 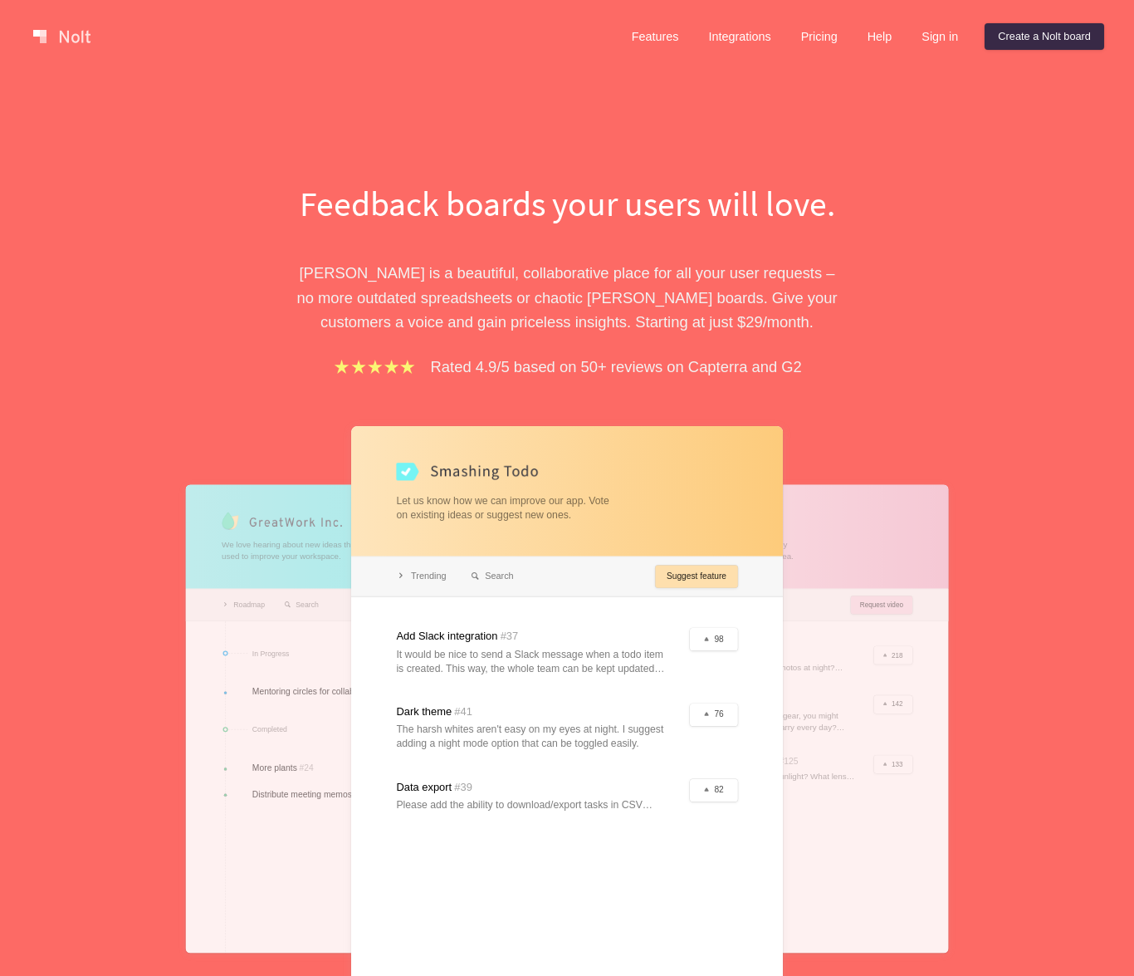 What do you see at coordinates (375, 366) in the screenshot?
I see `img: stars.b067e34983.png` at bounding box center [375, 366].